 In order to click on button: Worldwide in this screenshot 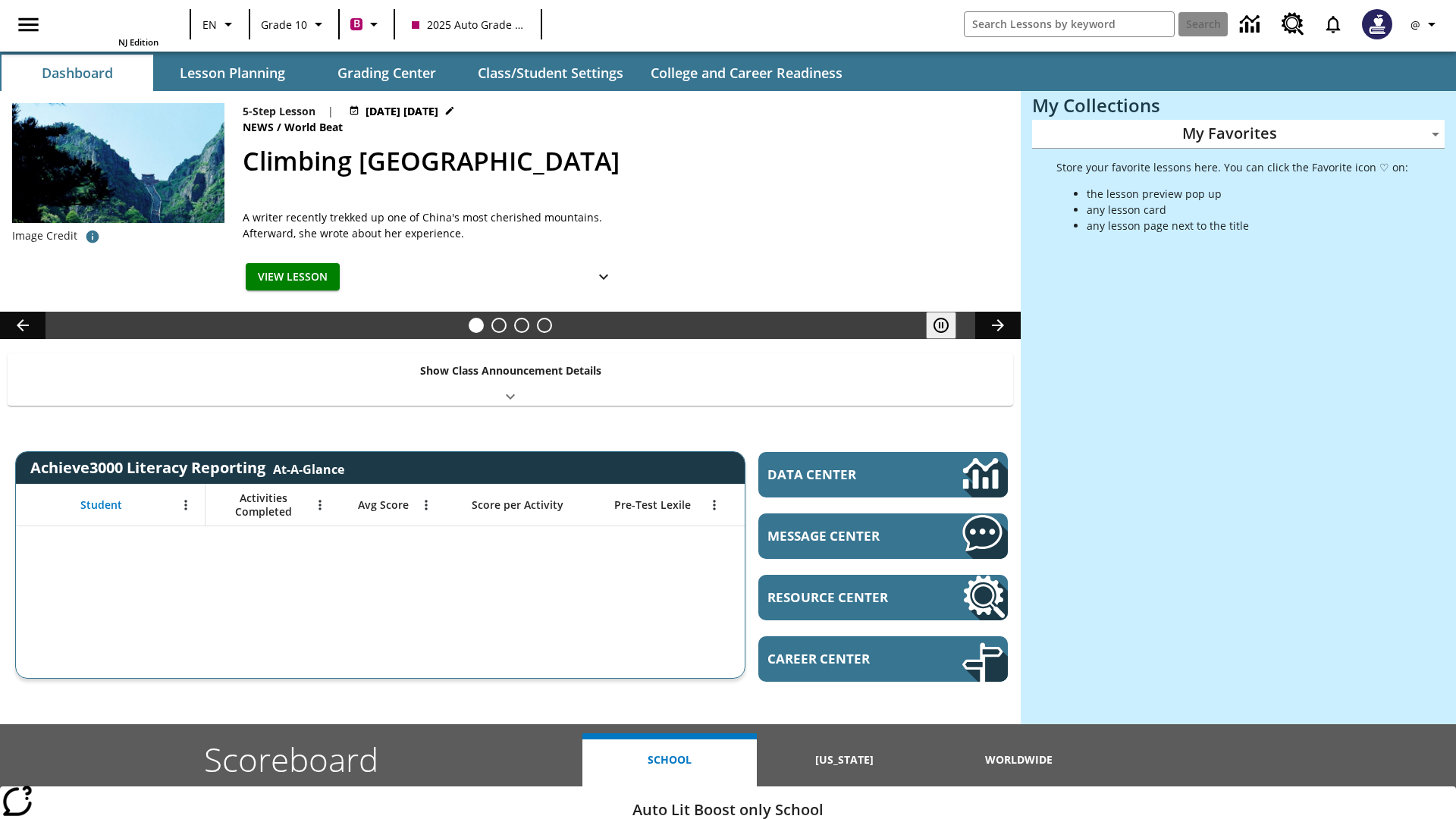, I will do `click(1020, 760)`.